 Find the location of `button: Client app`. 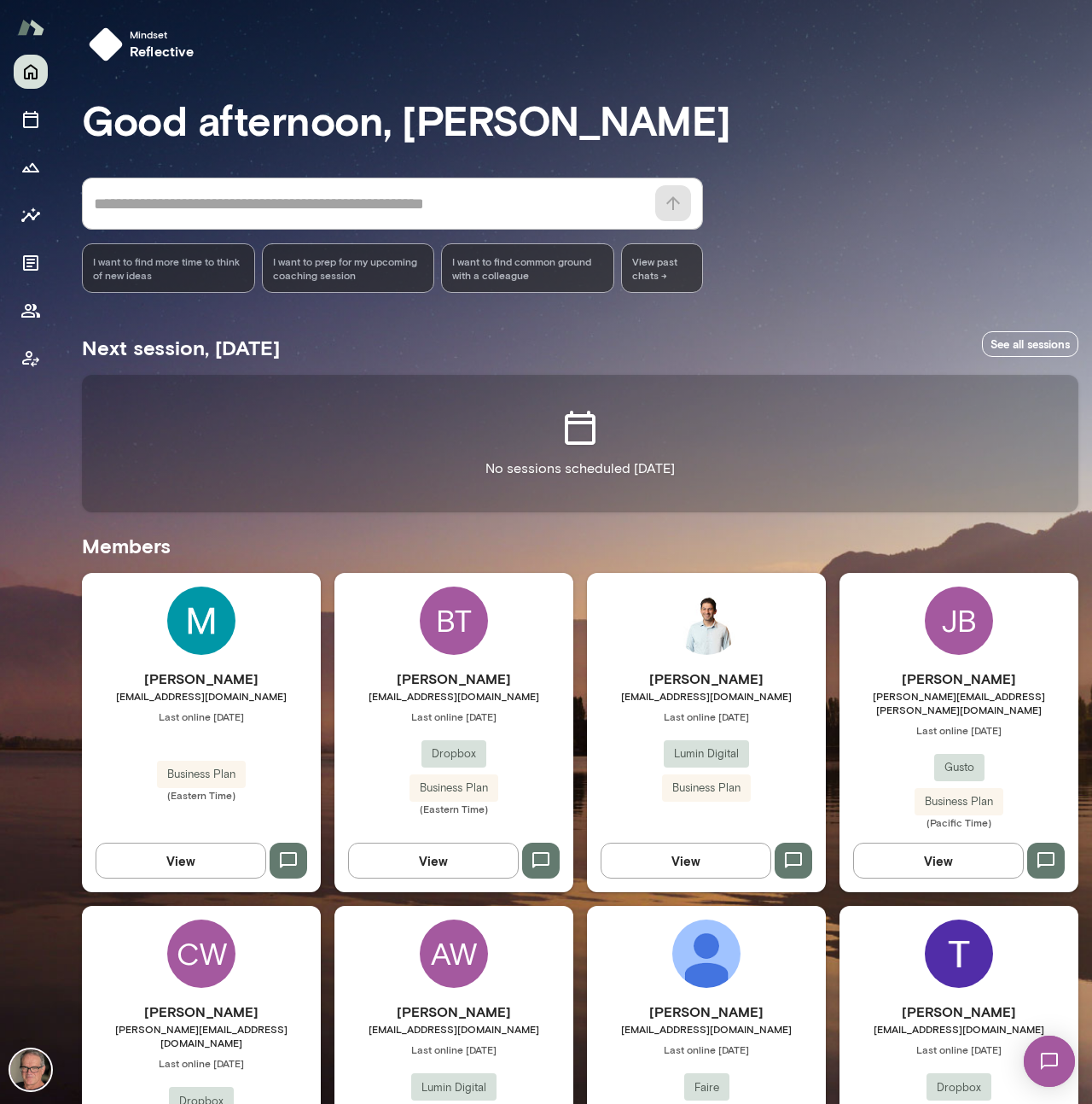

button: Client app is located at coordinates (31, 358).